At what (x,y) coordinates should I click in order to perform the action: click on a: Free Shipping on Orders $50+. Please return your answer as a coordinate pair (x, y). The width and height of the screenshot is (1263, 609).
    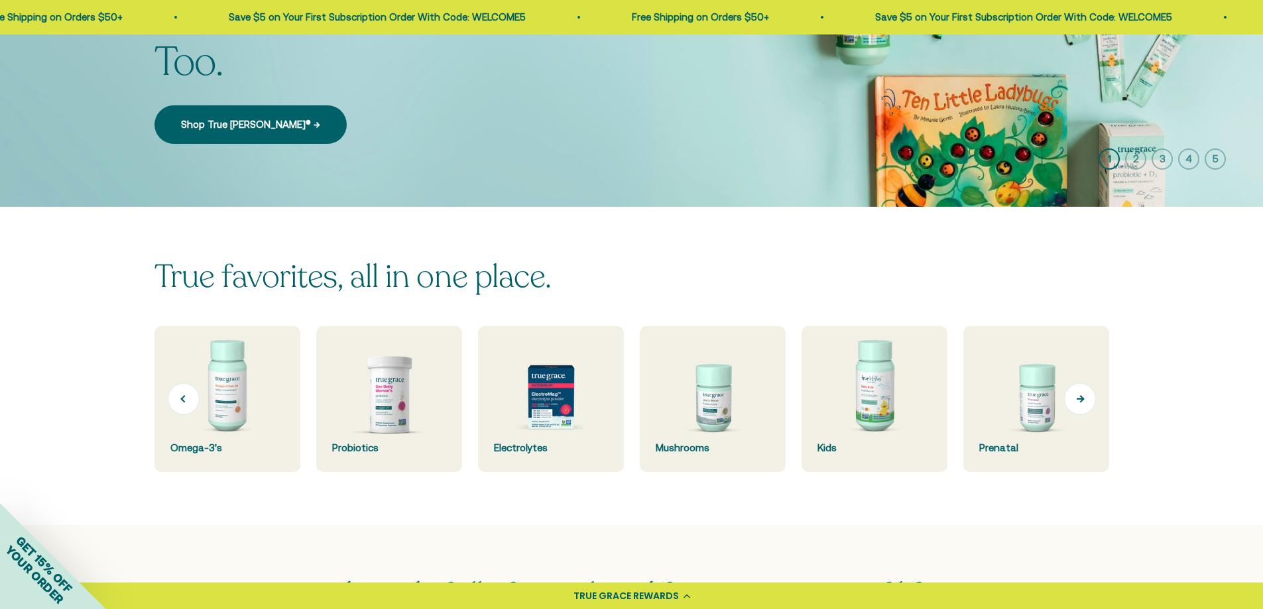
    Looking at the image, I should click on (650, 17).